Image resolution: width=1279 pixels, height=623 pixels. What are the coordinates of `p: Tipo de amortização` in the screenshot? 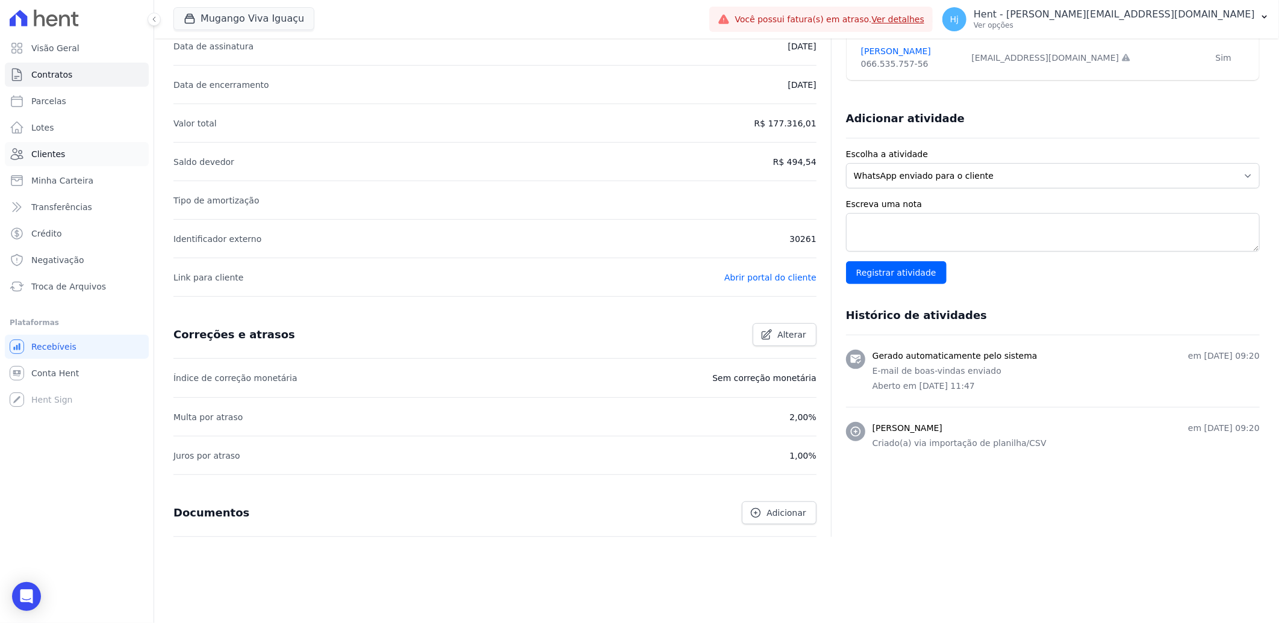 It's located at (216, 200).